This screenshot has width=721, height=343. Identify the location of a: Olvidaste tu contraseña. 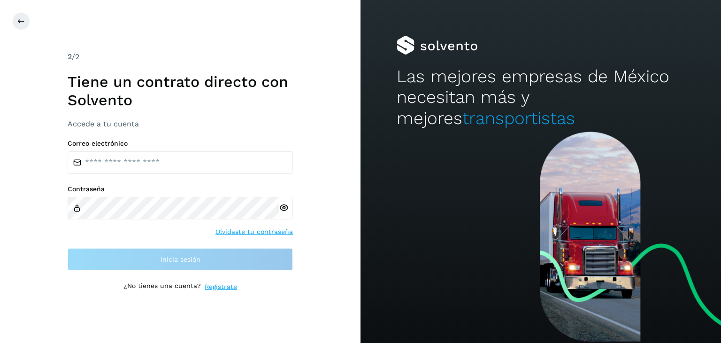
(254, 231).